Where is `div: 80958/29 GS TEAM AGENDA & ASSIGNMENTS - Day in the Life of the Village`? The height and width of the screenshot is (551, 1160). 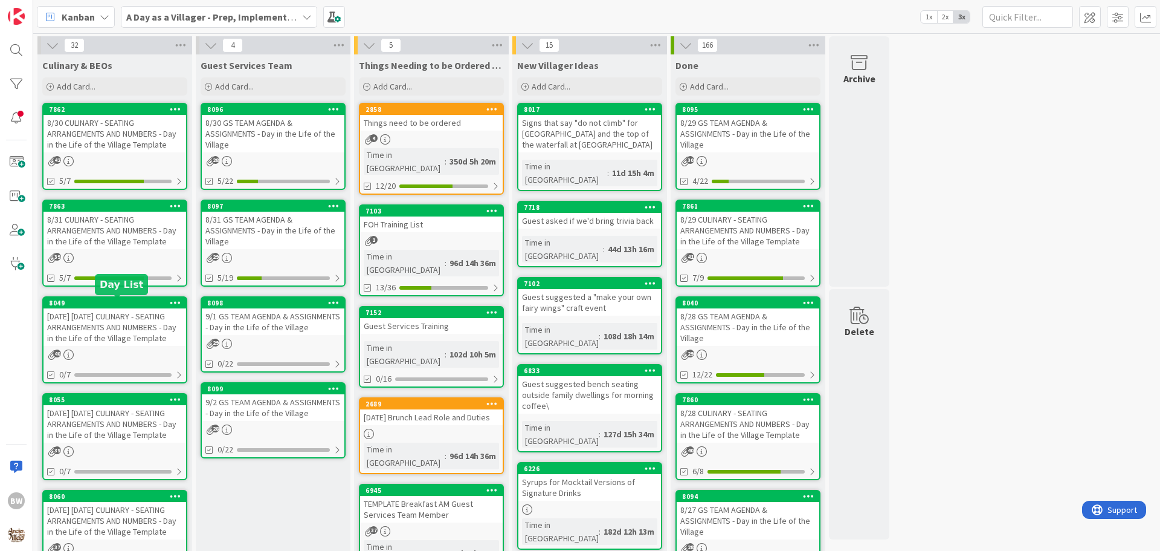
div: 80958/29 GS TEAM AGENDA & ASSIGNMENTS - Day in the Life of the Village is located at coordinates (748, 128).